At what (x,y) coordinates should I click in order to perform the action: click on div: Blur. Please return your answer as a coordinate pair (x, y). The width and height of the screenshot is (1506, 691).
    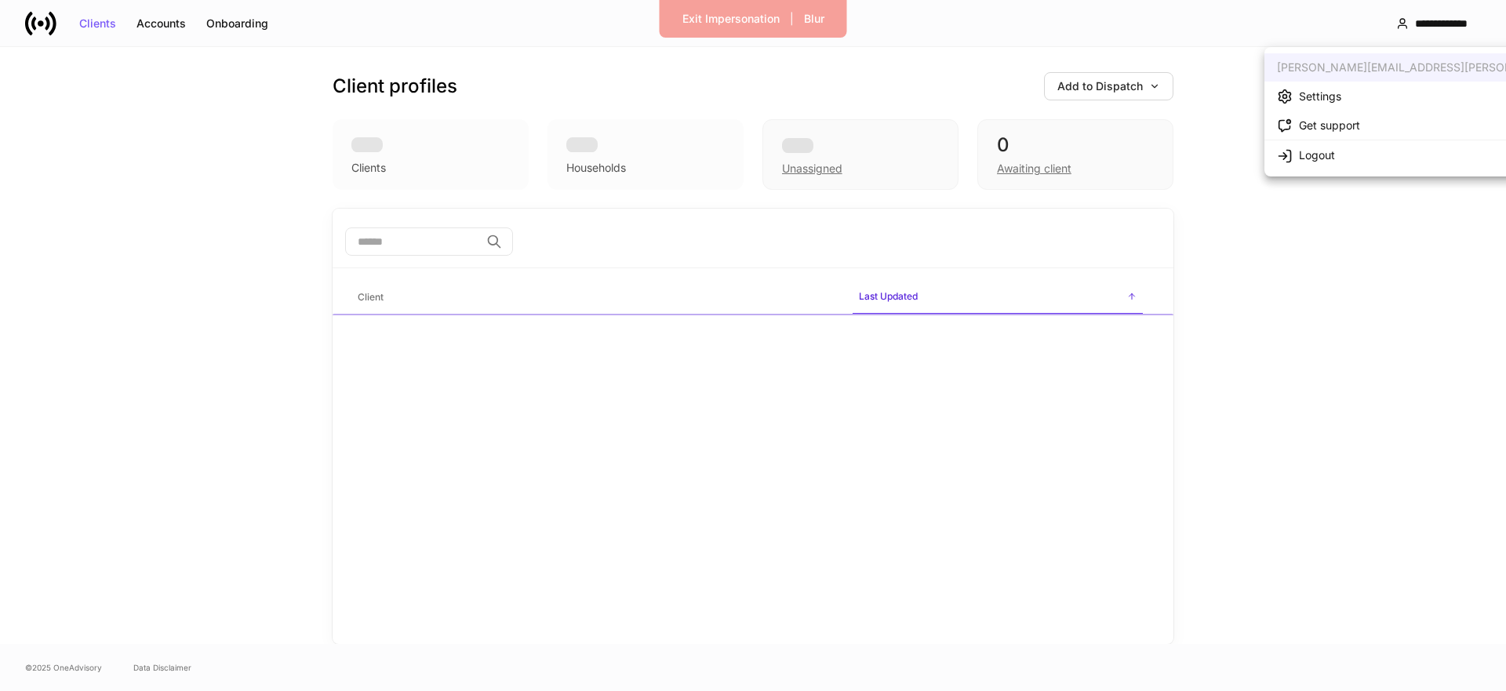
    Looking at the image, I should click on (814, 19).